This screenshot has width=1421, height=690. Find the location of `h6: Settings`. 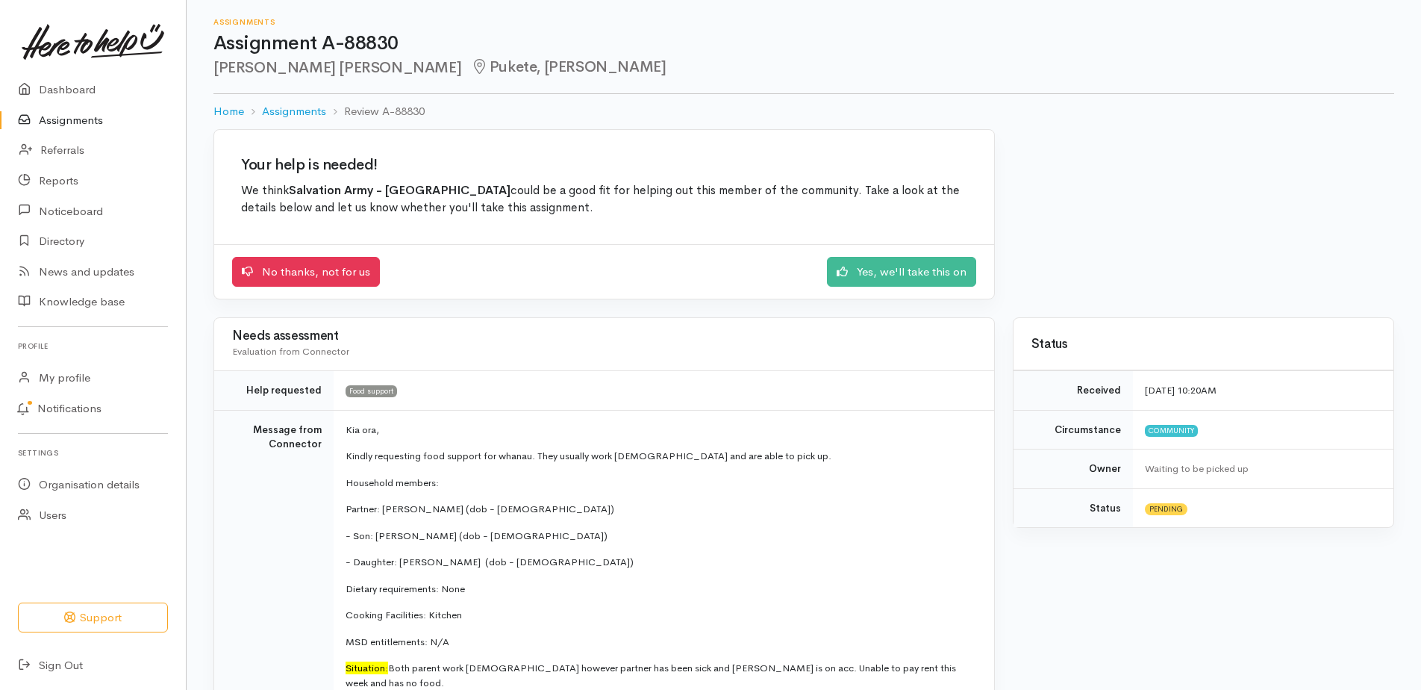

h6: Settings is located at coordinates (93, 452).